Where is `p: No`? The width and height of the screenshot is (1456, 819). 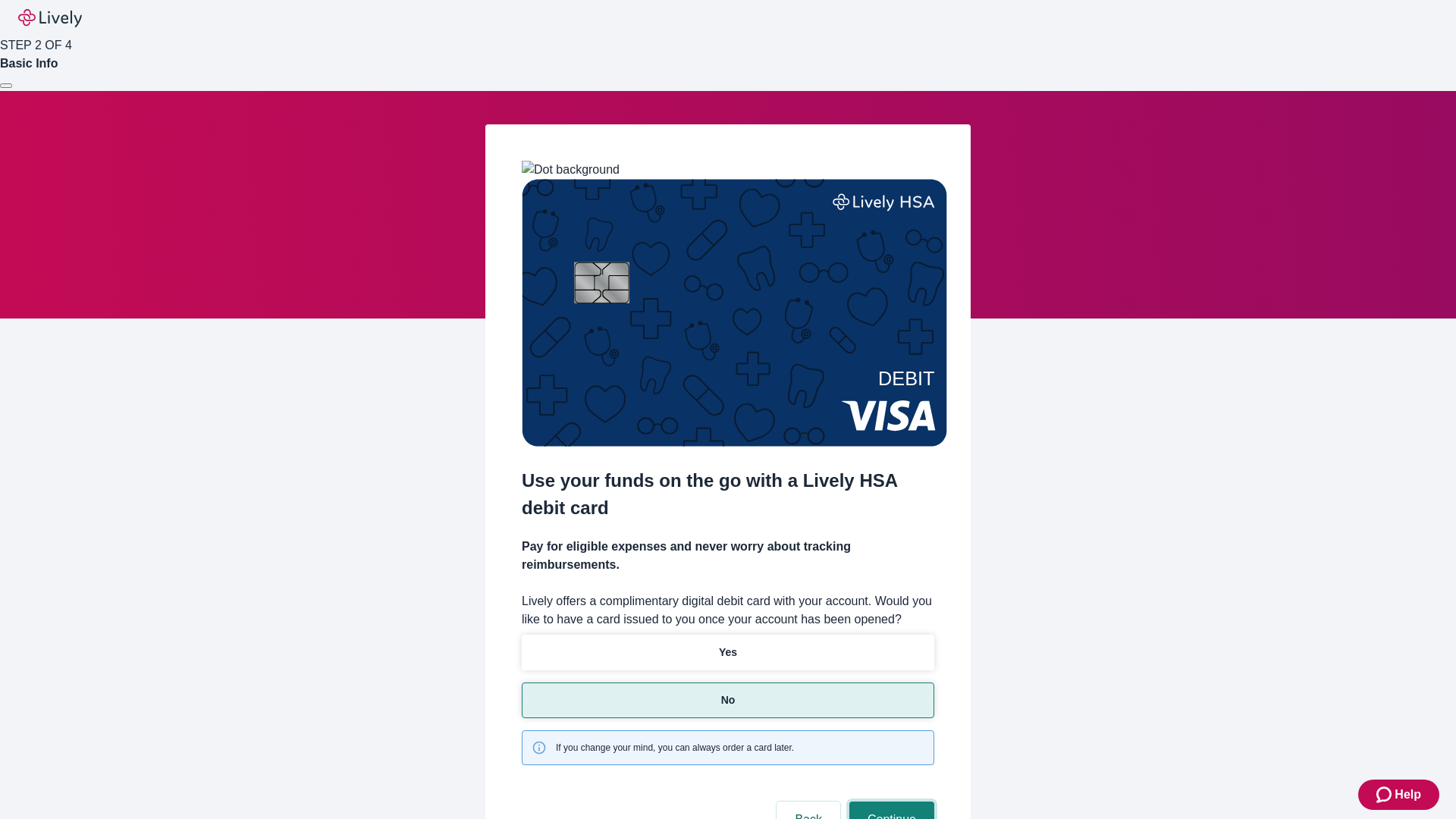
p: No is located at coordinates (728, 700).